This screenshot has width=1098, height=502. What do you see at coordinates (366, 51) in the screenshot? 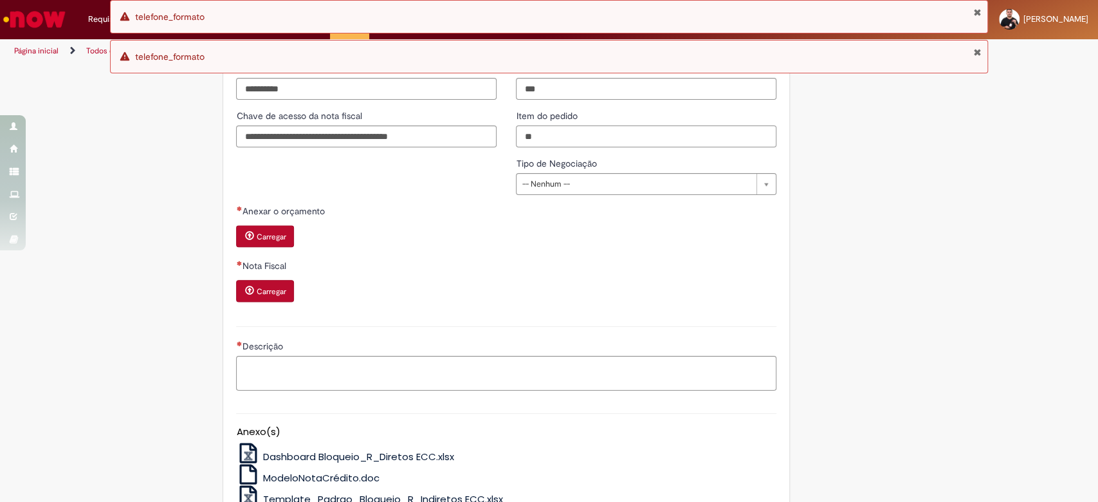
I see `ul: Trilhas de página` at bounding box center [366, 51].